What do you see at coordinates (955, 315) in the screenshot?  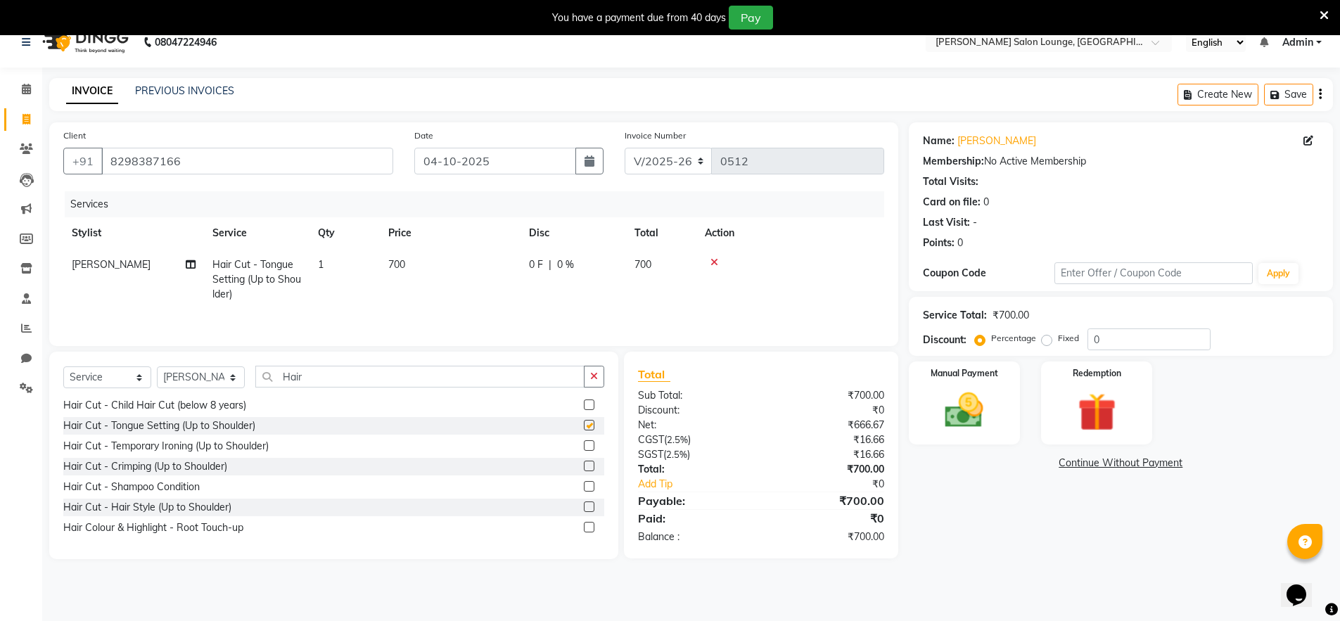 I see `div: Service Total:` at bounding box center [955, 315].